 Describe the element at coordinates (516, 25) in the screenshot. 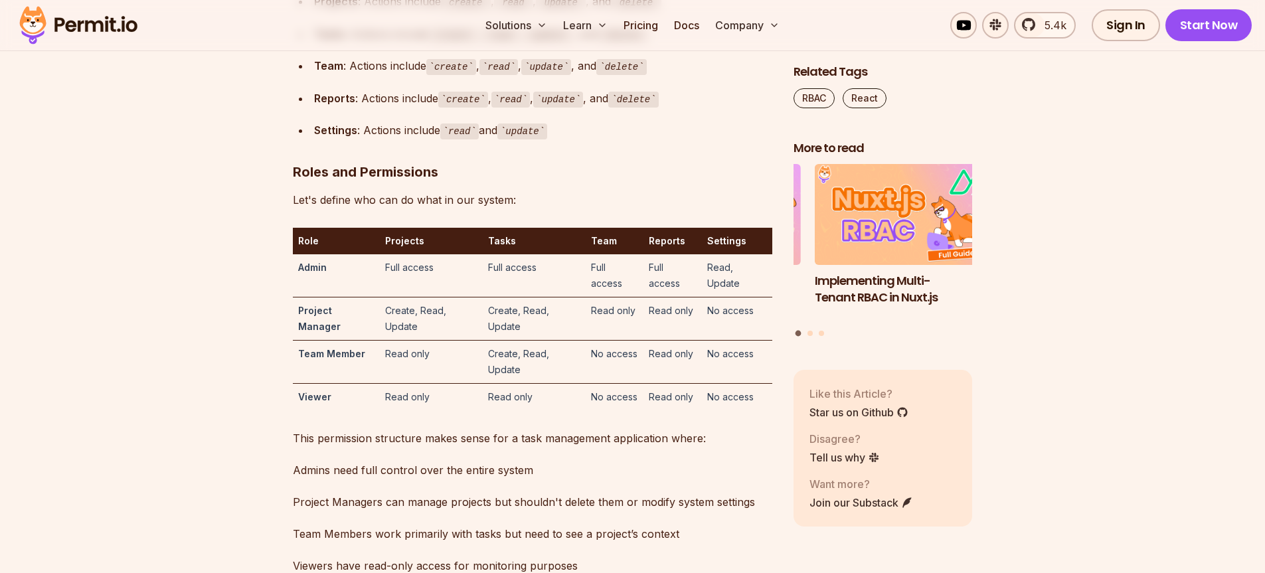

I see `button: Solutions` at that location.